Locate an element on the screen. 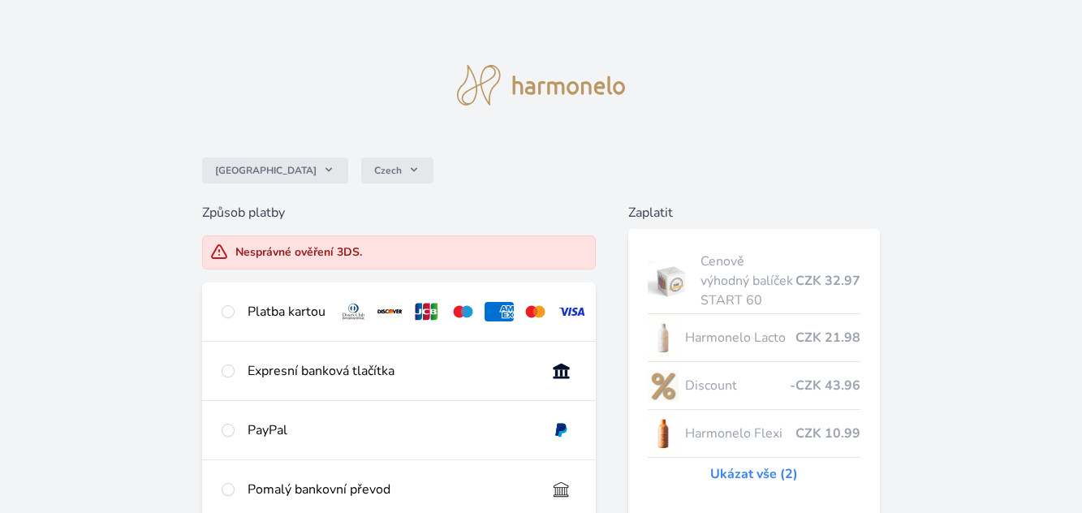 The height and width of the screenshot is (513, 1082). span: Cenově výhodný balíček START 60 is located at coordinates (747, 281).